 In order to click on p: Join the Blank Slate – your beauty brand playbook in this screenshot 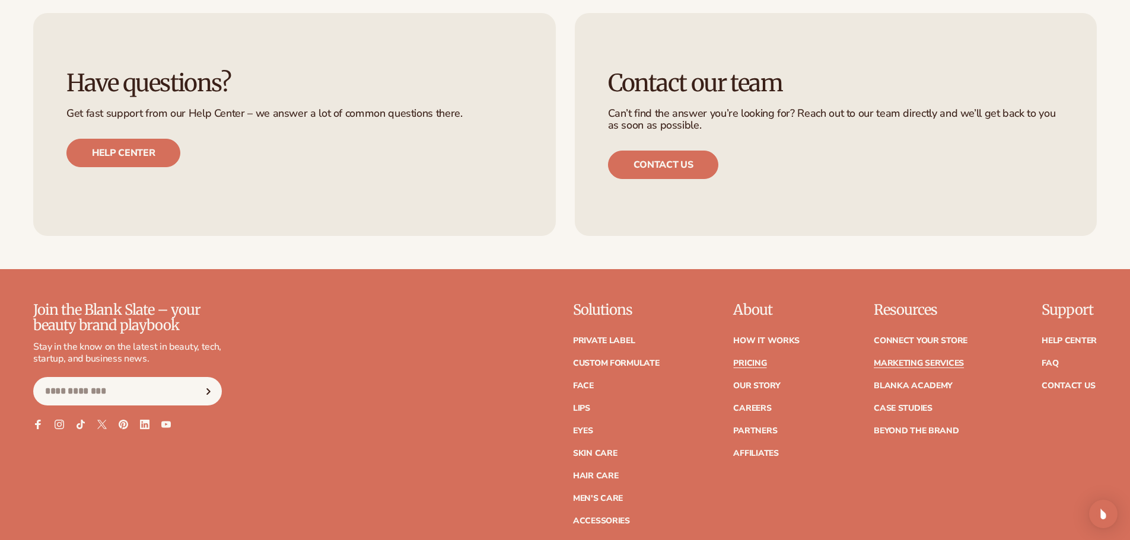, I will do `click(127, 318)`.